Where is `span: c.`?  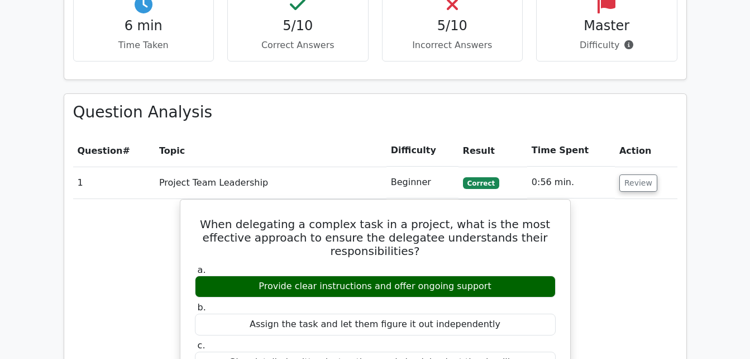 span: c. is located at coordinates (202, 345).